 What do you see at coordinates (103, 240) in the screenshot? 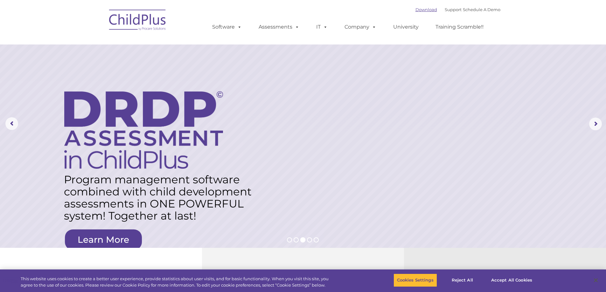
I see `a: Learn More` at bounding box center [103, 240].